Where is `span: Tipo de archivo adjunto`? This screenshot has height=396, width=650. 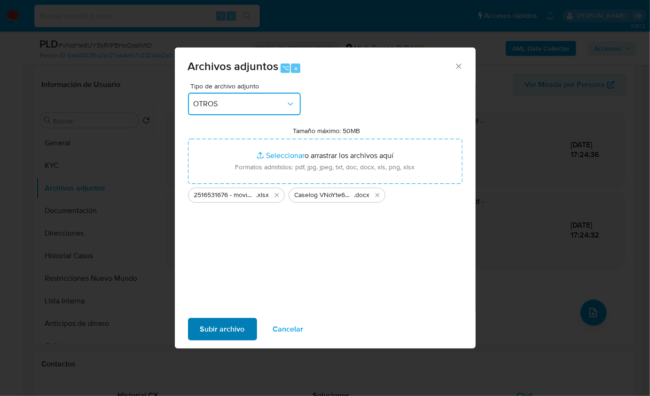 span: Tipo de archivo adjunto is located at coordinates (247, 86).